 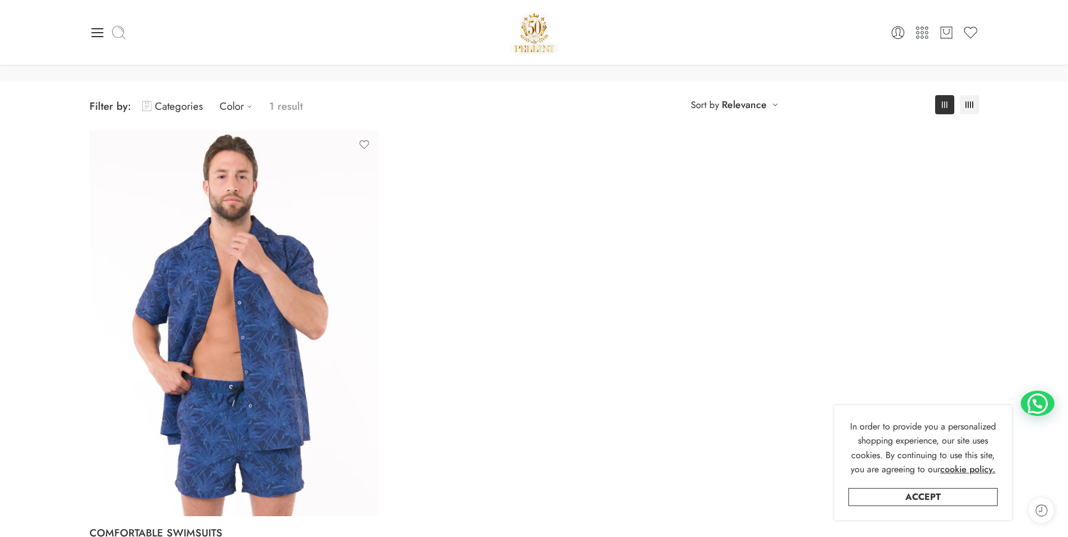 I want to click on img: Pellini, so click(x=534, y=32).